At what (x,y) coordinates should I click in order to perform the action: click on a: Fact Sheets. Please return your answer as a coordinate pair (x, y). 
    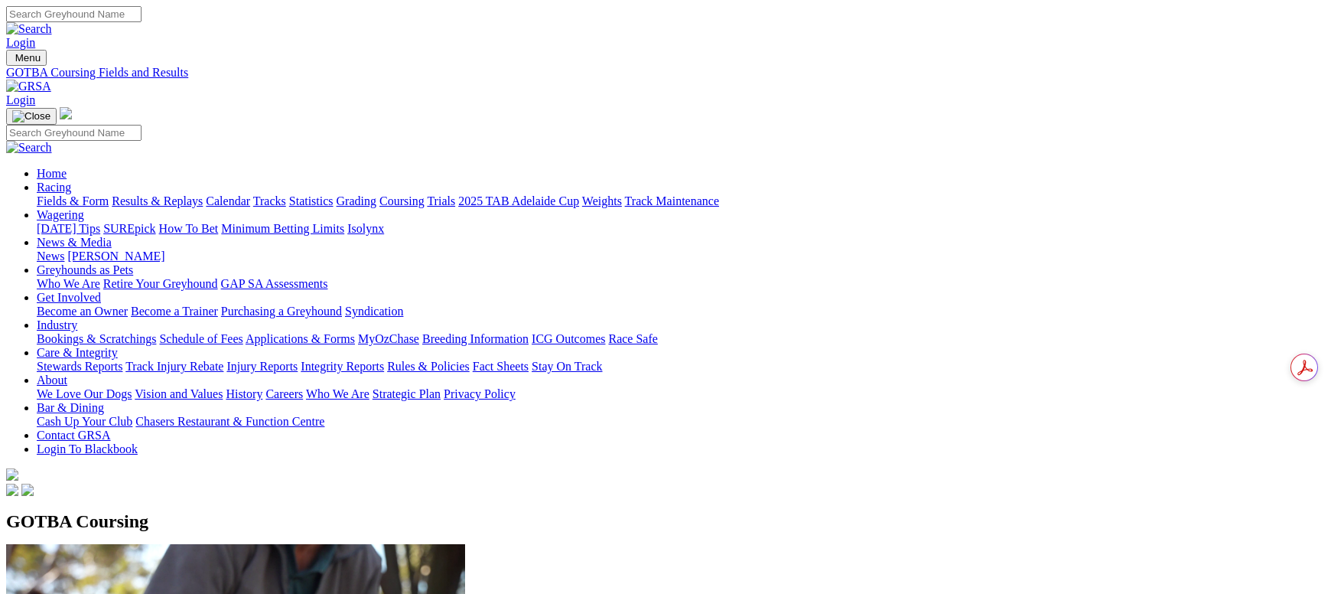
    Looking at the image, I should click on (500, 366).